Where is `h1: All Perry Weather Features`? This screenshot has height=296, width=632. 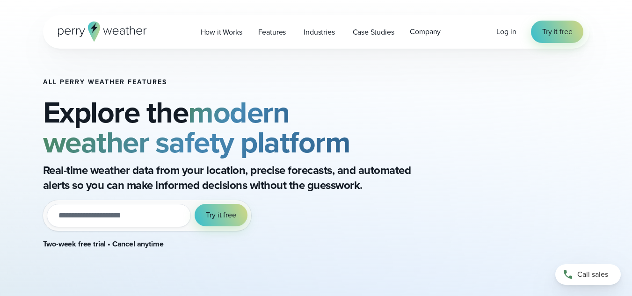
h1: All Perry Weather Features is located at coordinates (246, 82).